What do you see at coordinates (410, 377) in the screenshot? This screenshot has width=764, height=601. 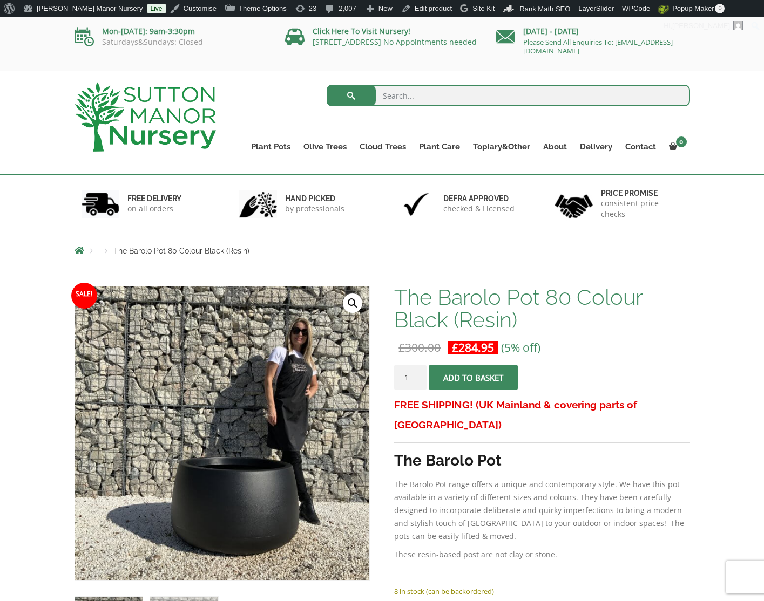 I see `input: Product quantity` at bounding box center [410, 377].